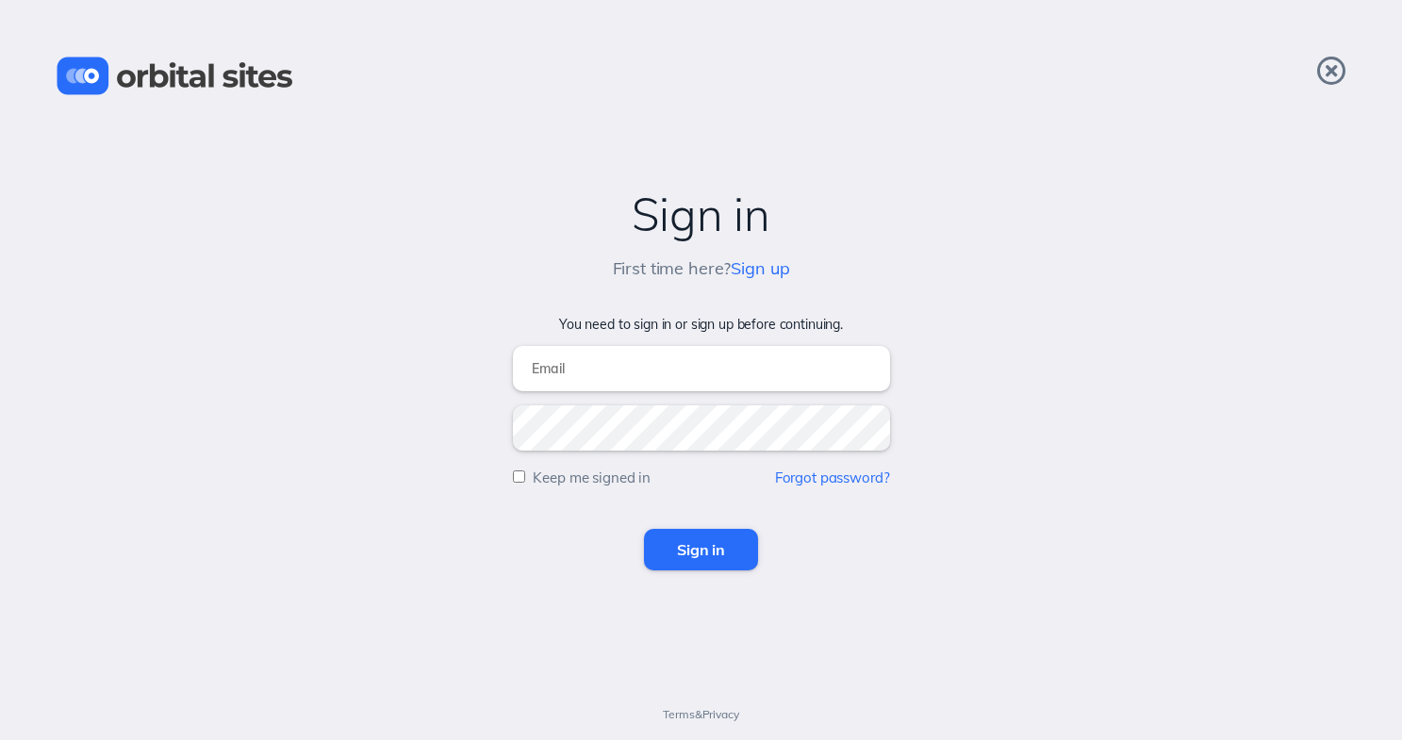 This screenshot has width=1402, height=740. What do you see at coordinates (174, 75) in the screenshot?
I see `img: Orbital Sites Logo` at bounding box center [174, 75].